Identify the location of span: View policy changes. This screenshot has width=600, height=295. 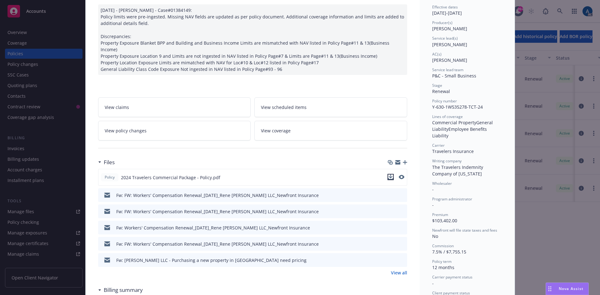
(126, 131).